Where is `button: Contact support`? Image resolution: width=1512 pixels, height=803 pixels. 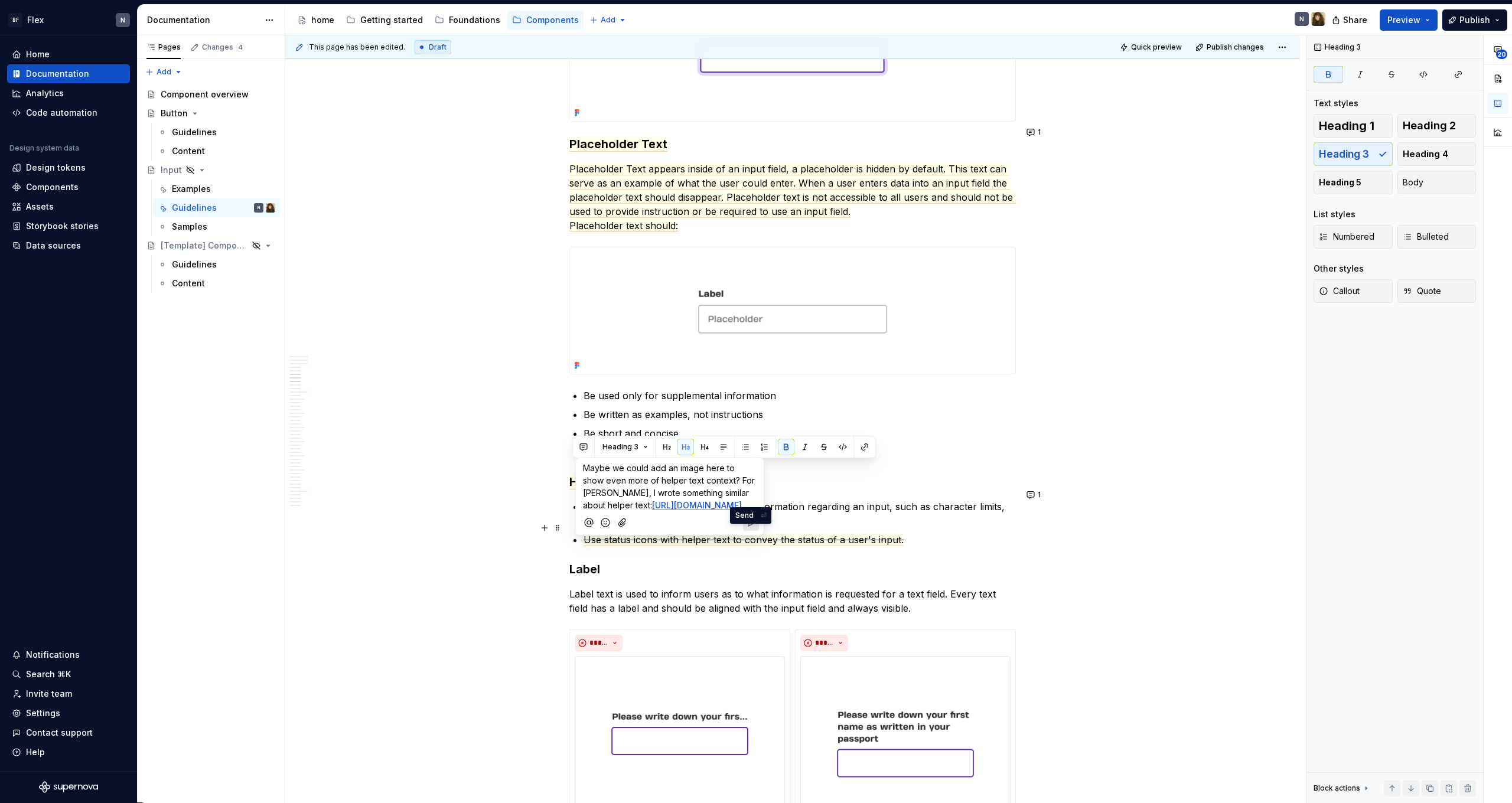
button: Contact support is located at coordinates (68, 733).